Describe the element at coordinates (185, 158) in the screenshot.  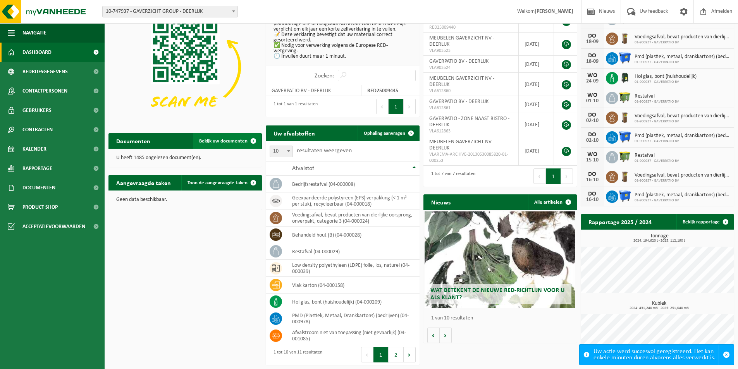
I see `p: U heeft 1485 ongelezen document(en).` at that location.